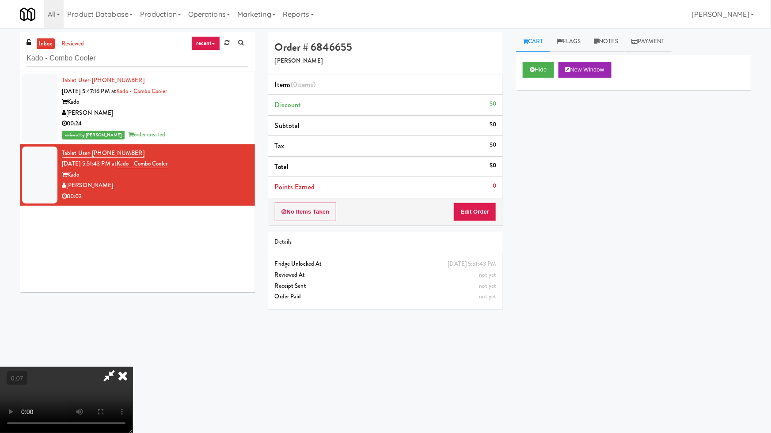 This screenshot has width=771, height=433. Describe the element at coordinates (648, 42) in the screenshot. I see `a: Payment` at that location.